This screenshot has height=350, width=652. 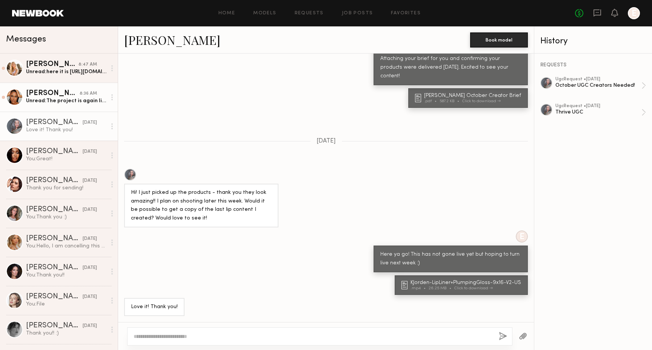 I want to click on div: You: Thank you :), so click(x=66, y=217).